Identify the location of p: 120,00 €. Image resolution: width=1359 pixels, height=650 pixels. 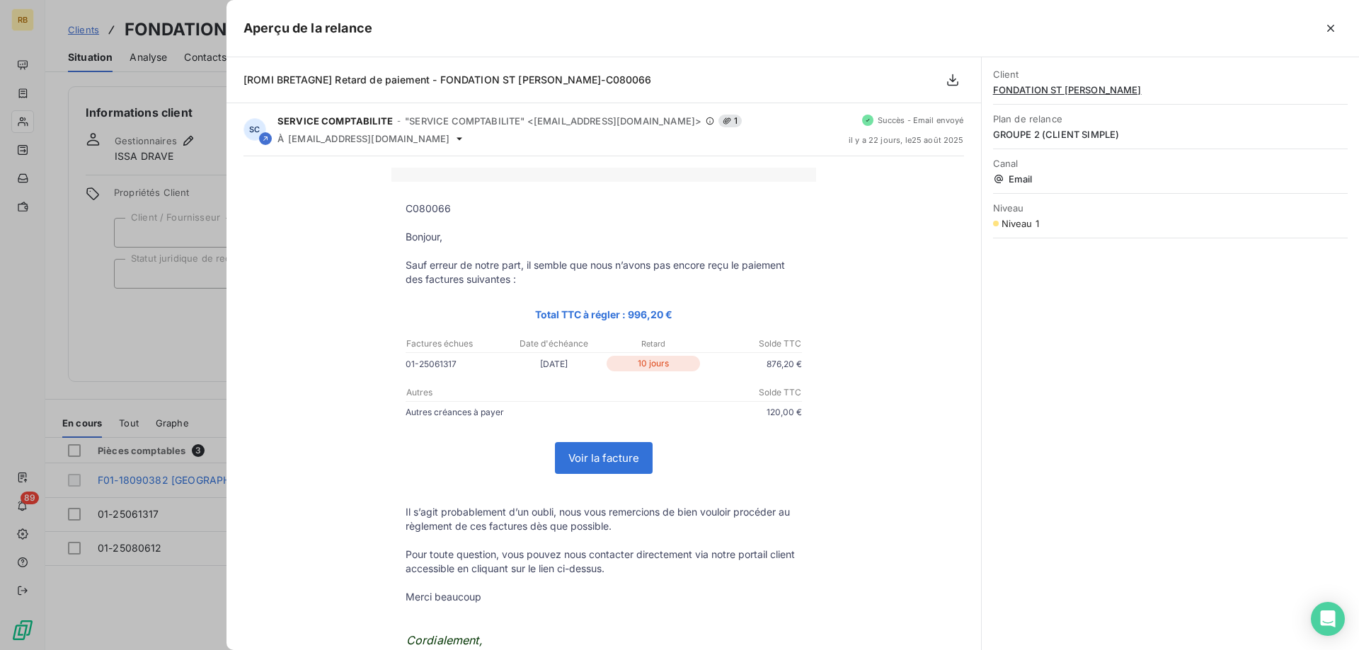
(703, 412).